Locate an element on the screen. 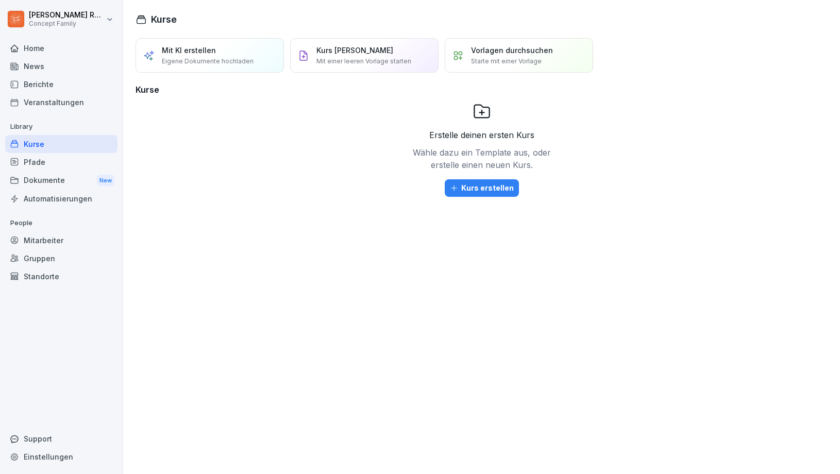 The height and width of the screenshot is (474, 840). a: Veranstaltungen is located at coordinates (61, 102).